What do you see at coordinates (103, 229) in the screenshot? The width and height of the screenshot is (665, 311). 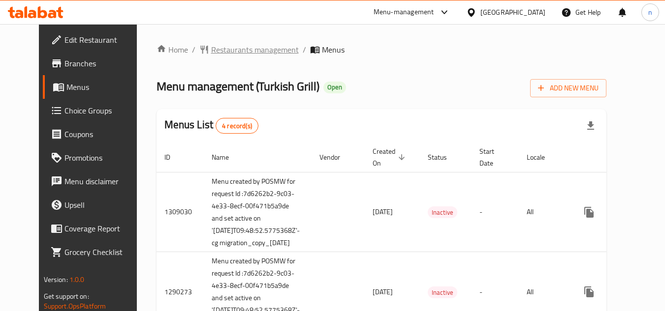 I see `span: Coverage Report` at bounding box center [103, 229].